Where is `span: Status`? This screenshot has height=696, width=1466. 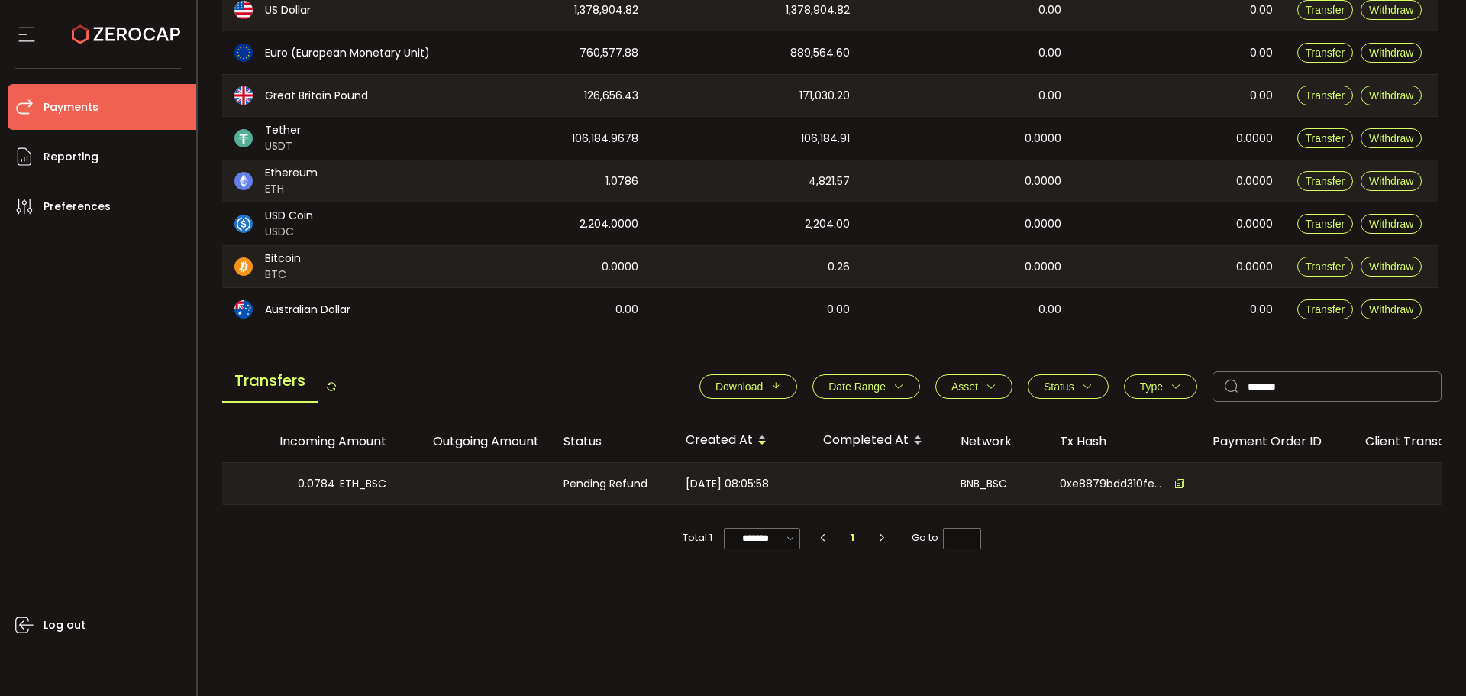 span: Status is located at coordinates (1059, 386).